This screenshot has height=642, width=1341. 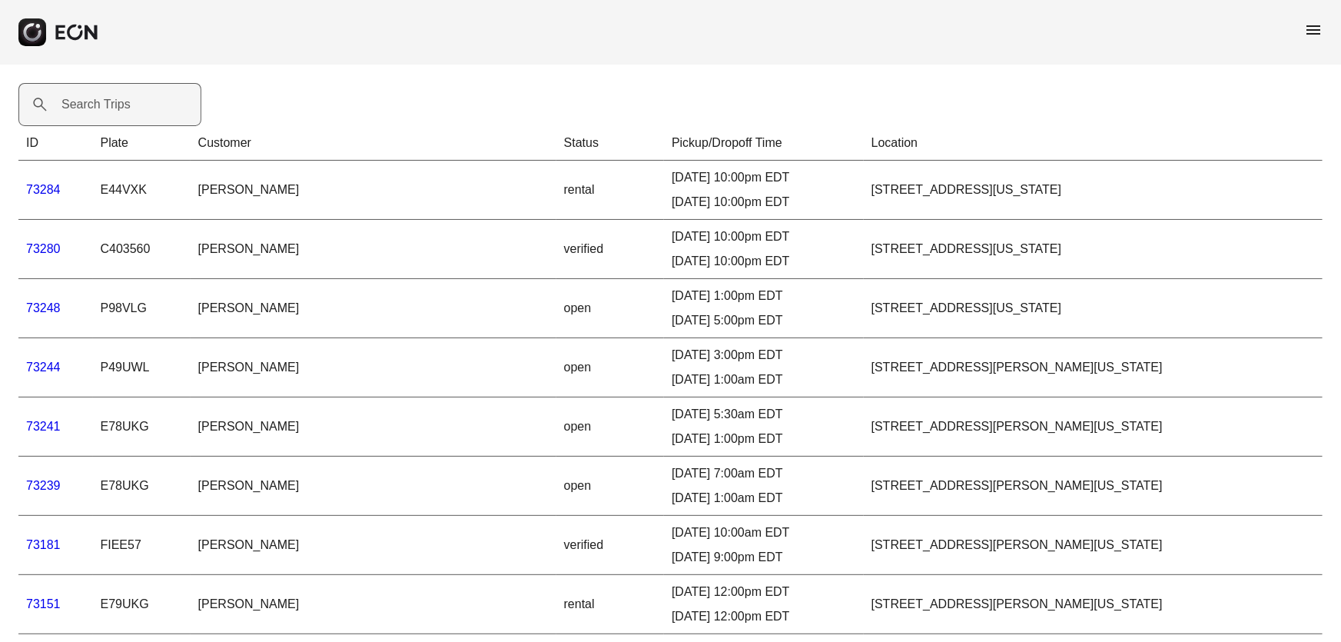 What do you see at coordinates (141, 604) in the screenshot?
I see `td: E79UKG` at bounding box center [141, 604].